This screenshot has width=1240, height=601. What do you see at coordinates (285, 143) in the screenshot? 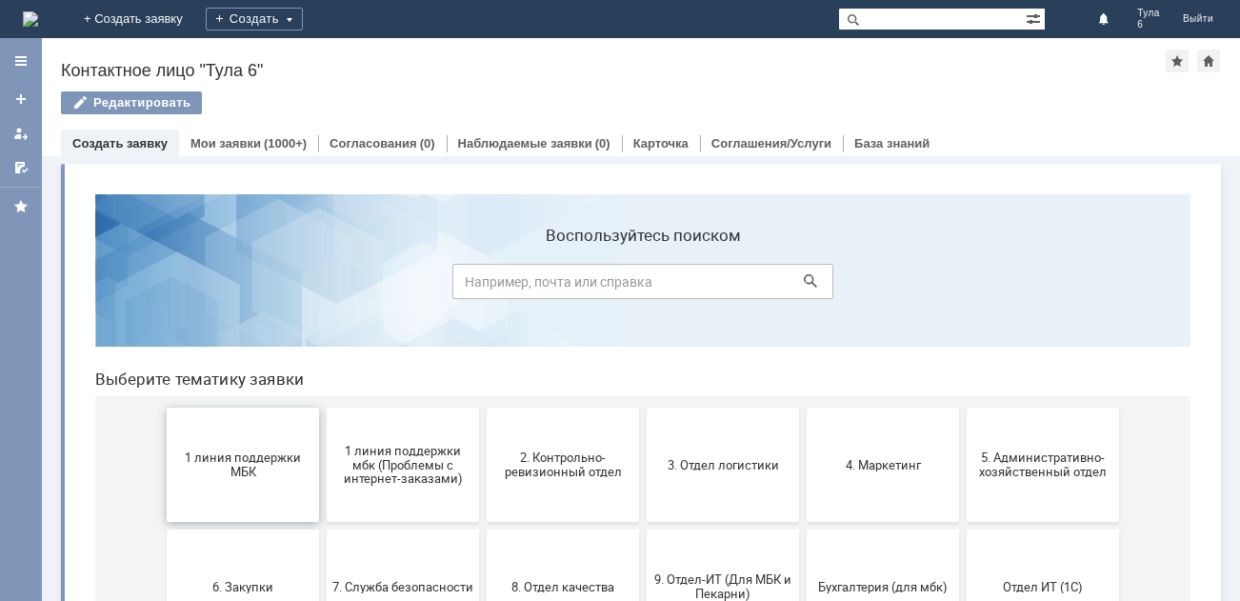
I see `div: (1000+)` at bounding box center [285, 143].